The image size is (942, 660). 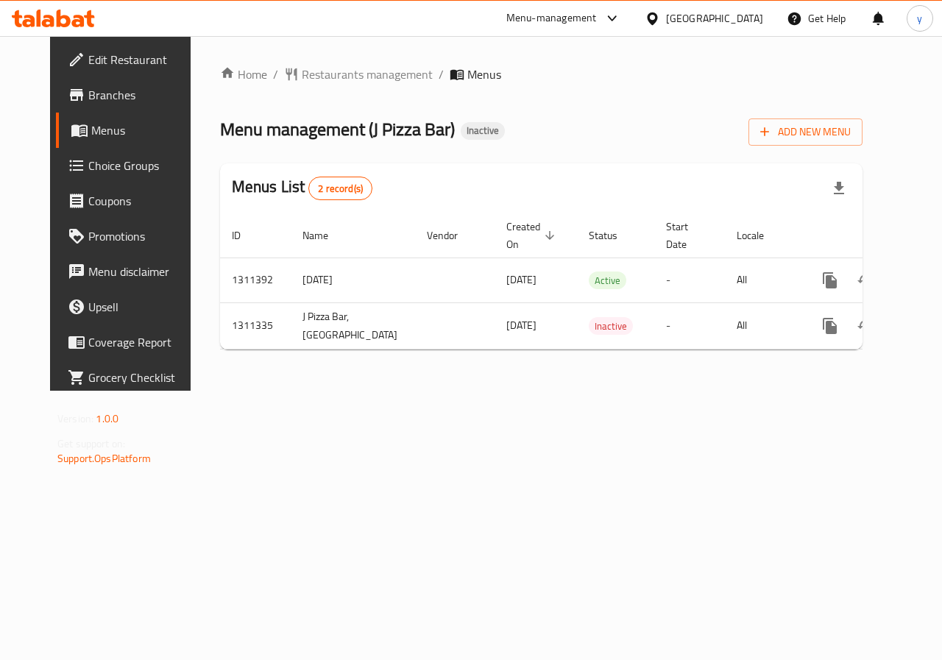 What do you see at coordinates (337, 129) in the screenshot?
I see `span: Menu management ( J Pizza Bar )` at bounding box center [337, 129].